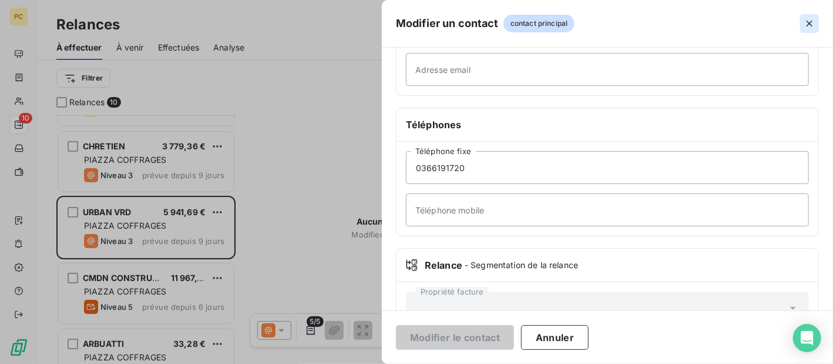  What do you see at coordinates (555, 337) in the screenshot?
I see `button: Annuler` at bounding box center [555, 337].